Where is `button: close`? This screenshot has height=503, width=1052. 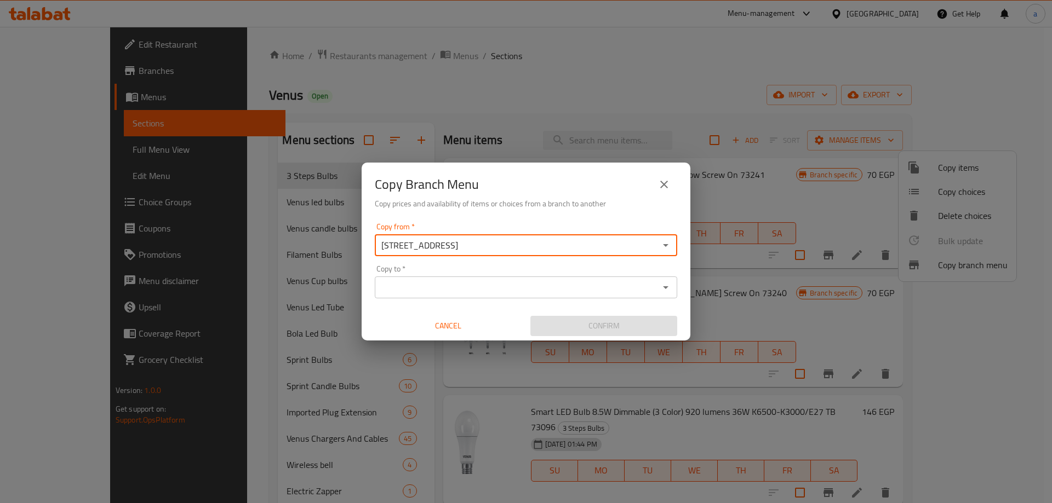
button: close is located at coordinates (664, 185).